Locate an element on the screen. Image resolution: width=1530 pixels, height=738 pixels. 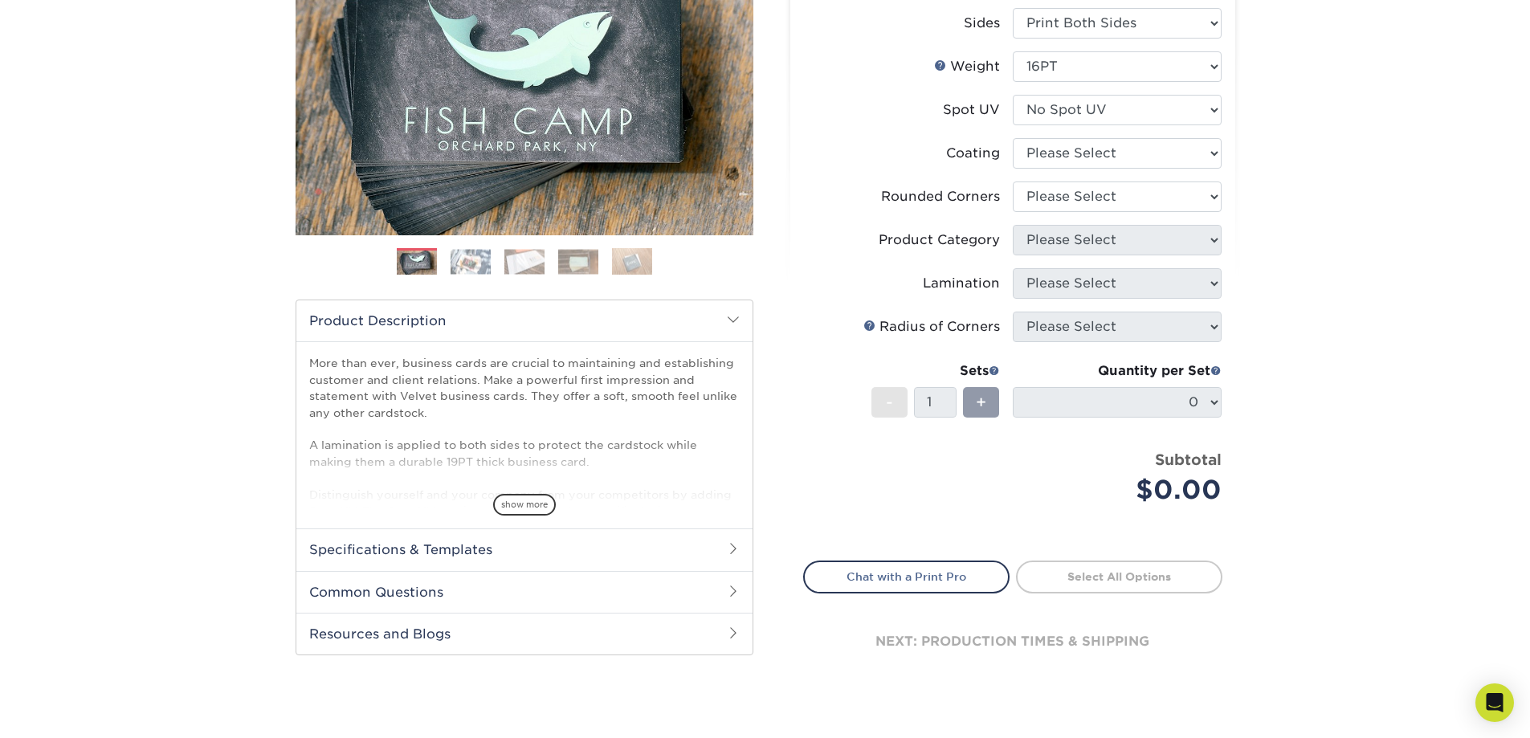
div: Rounded Corners is located at coordinates (941, 197).